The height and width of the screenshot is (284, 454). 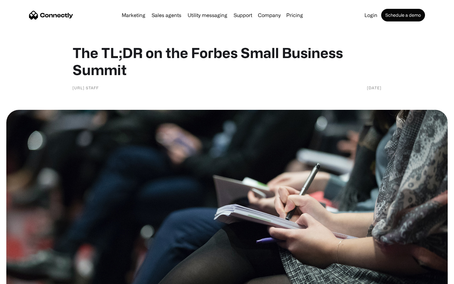 What do you see at coordinates (227, 61) in the screenshot?
I see `h1: The TL;DR on the Forbes Small Business Summit` at bounding box center [227, 61].